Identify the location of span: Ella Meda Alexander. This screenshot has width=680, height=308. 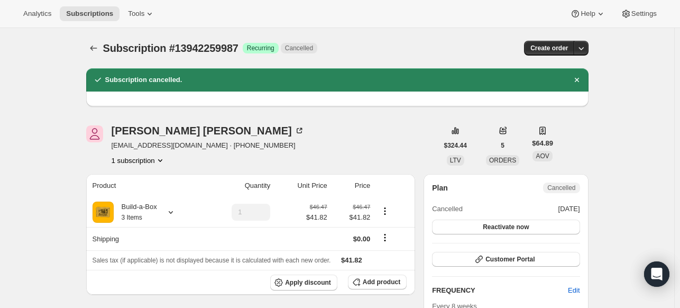
(95, 134).